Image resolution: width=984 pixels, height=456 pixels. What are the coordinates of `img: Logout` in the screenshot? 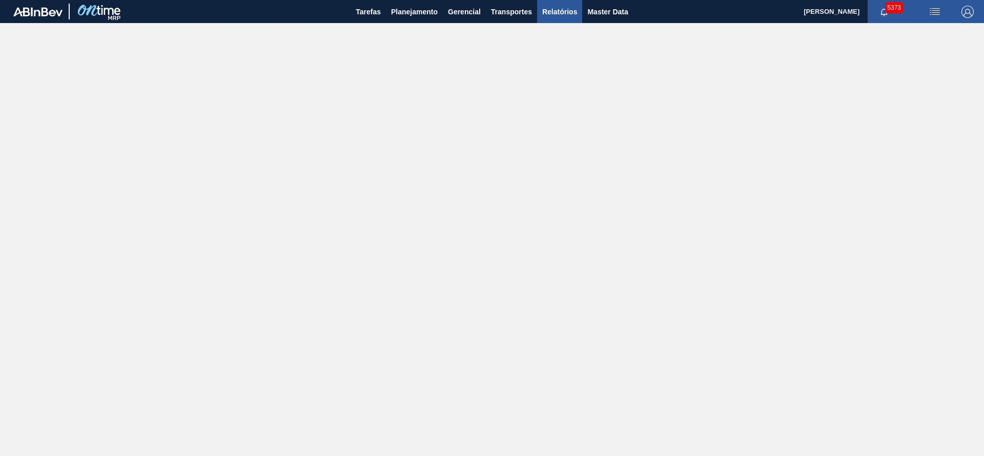 It's located at (967, 12).